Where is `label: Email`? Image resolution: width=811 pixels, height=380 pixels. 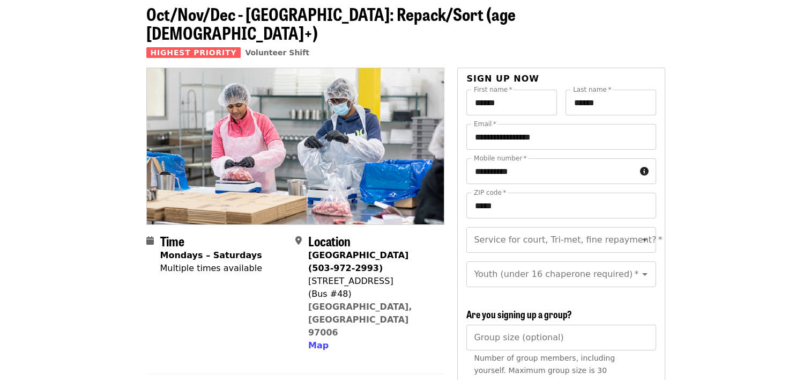
label: Email is located at coordinates (485, 124).